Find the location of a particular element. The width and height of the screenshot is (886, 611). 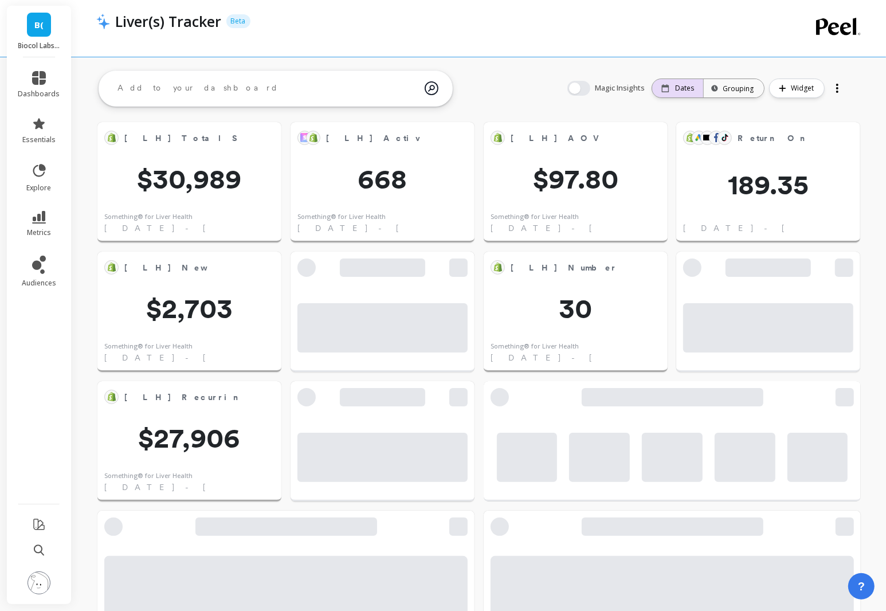

img: magic search icon is located at coordinates (431, 88).